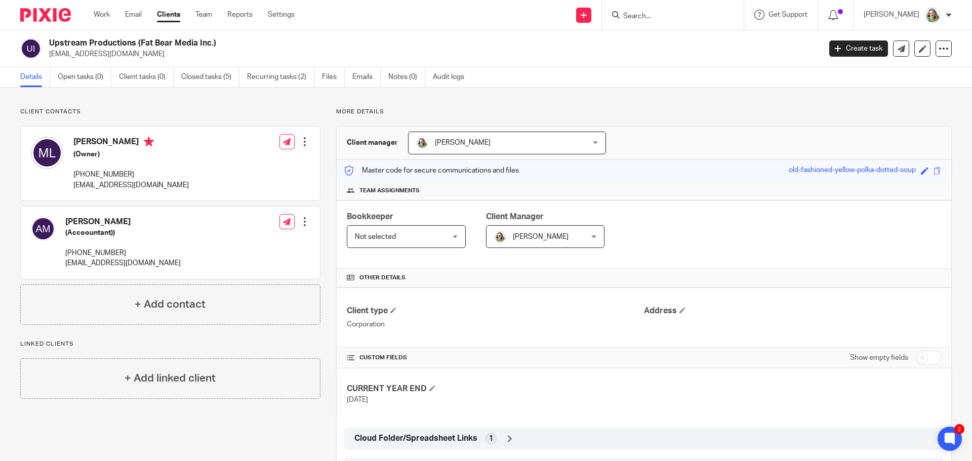 This screenshot has height=461, width=972. Describe the element at coordinates (102, 15) in the screenshot. I see `a: Work` at that location.